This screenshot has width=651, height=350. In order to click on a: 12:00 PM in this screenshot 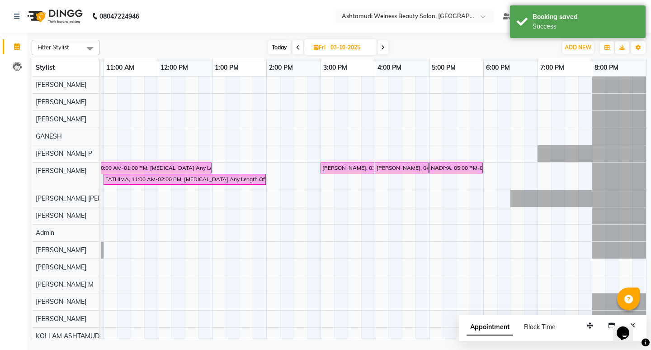, I will do `click(174, 67)`.